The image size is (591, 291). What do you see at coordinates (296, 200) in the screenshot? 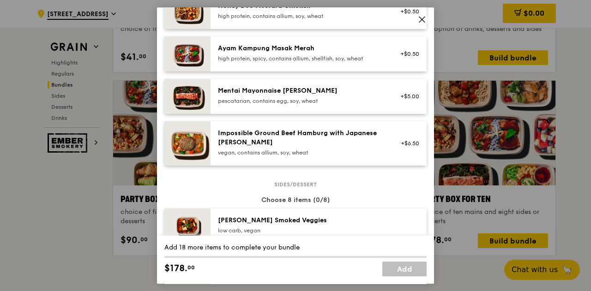
I see `div: Choose 8 items (0/8)` at bounding box center [296, 200].